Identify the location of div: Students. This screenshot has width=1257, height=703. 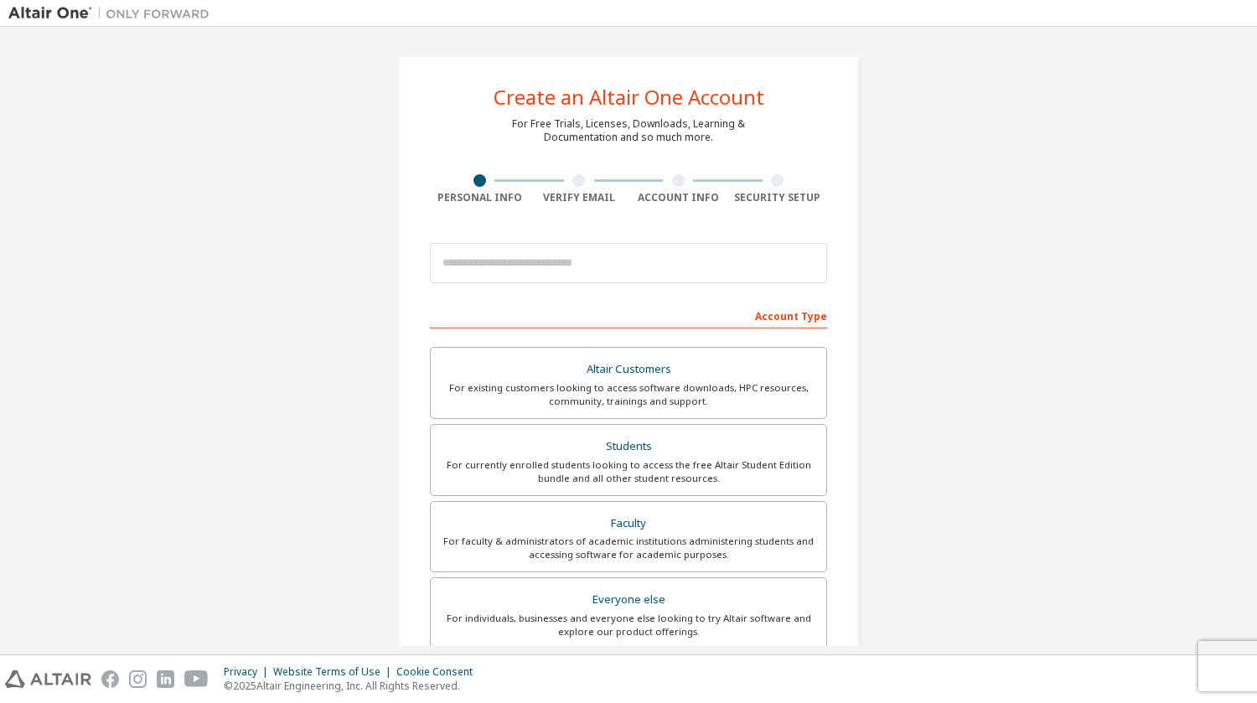
(629, 447).